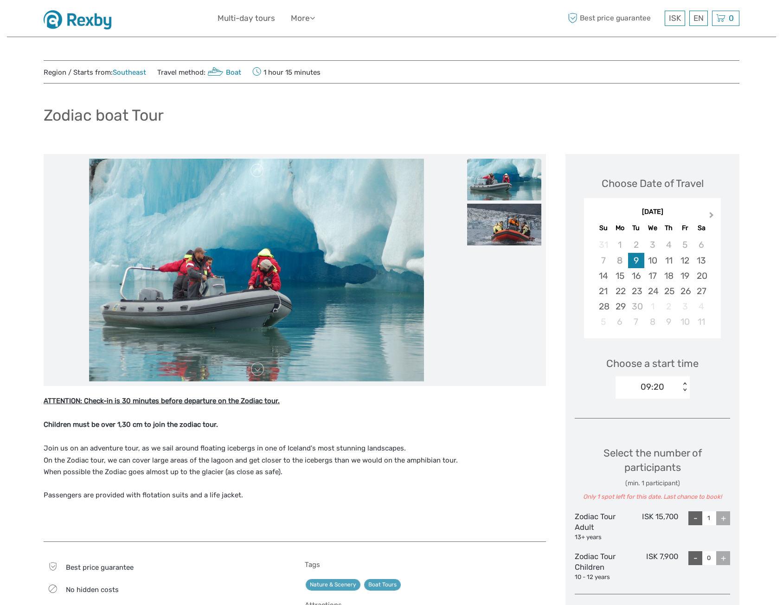 The width and height of the screenshot is (783, 605). What do you see at coordinates (620, 306) in the screenshot?
I see `div: Choose Monday, September 29th, 2025` at bounding box center [620, 306].